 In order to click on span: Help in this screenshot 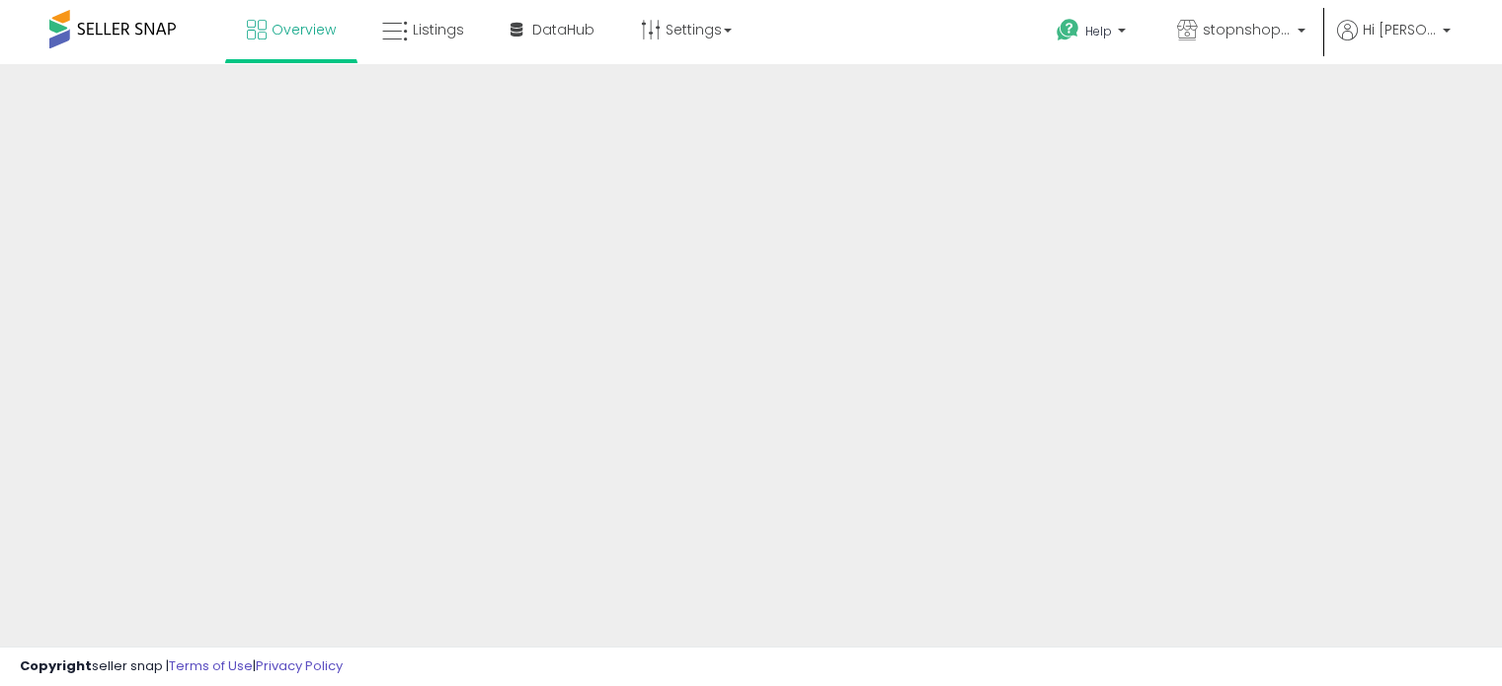, I will do `click(1098, 31)`.